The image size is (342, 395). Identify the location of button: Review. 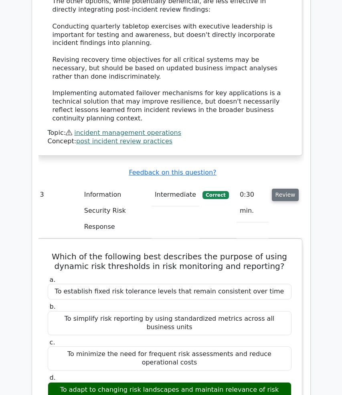
(286, 194).